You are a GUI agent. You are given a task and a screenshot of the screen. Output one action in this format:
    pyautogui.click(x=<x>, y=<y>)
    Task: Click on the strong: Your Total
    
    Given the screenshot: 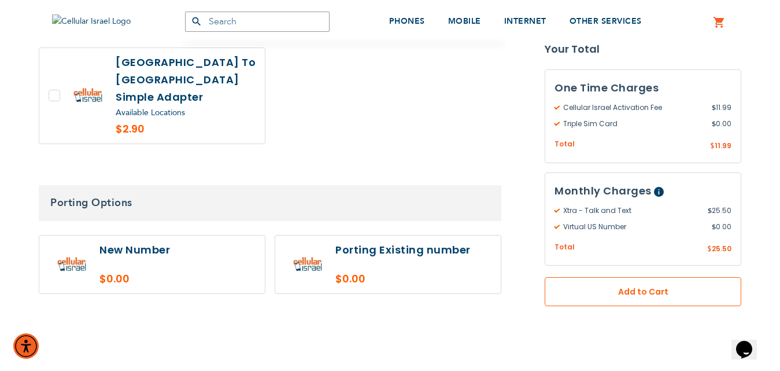 What is the action you would take?
    pyautogui.click(x=643, y=49)
    